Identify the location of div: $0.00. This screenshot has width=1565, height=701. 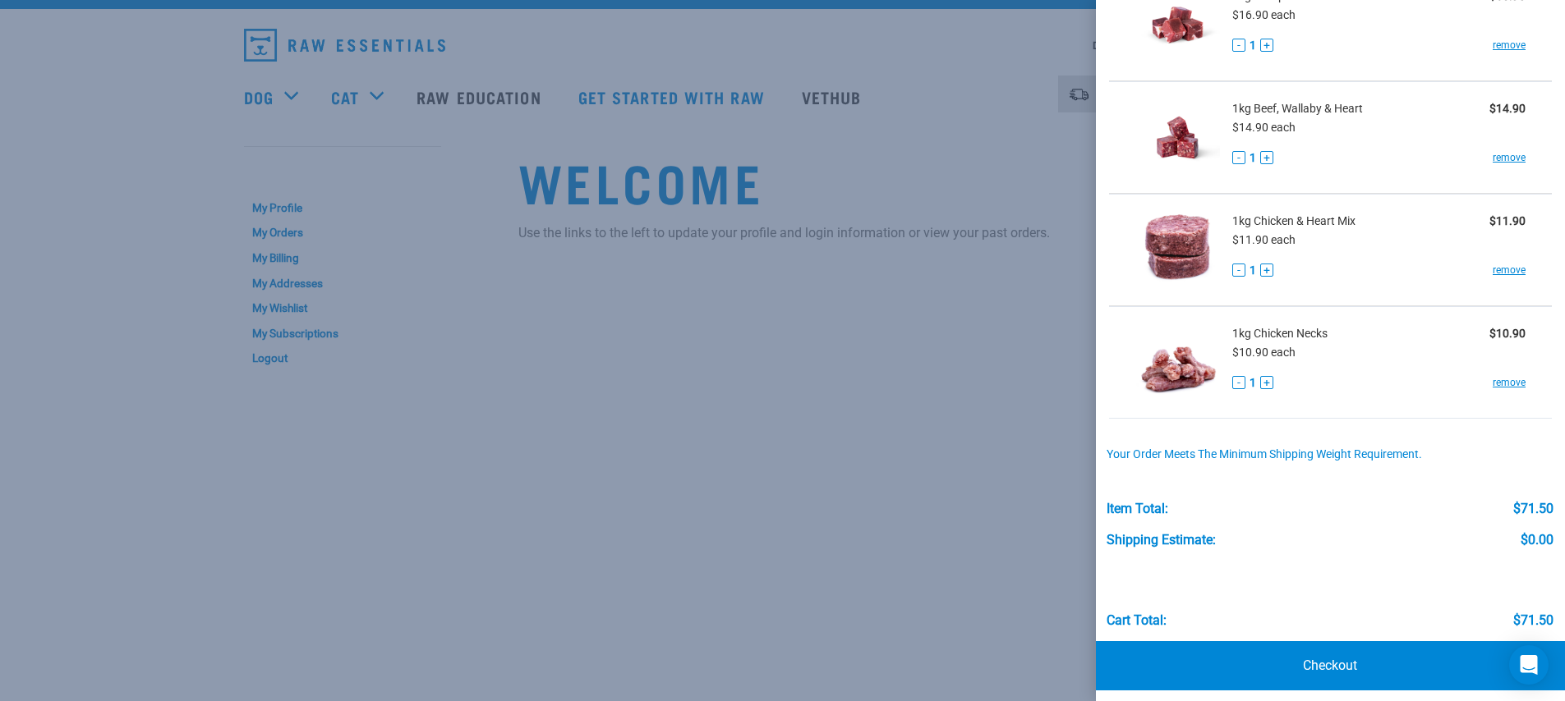
(1537, 540).